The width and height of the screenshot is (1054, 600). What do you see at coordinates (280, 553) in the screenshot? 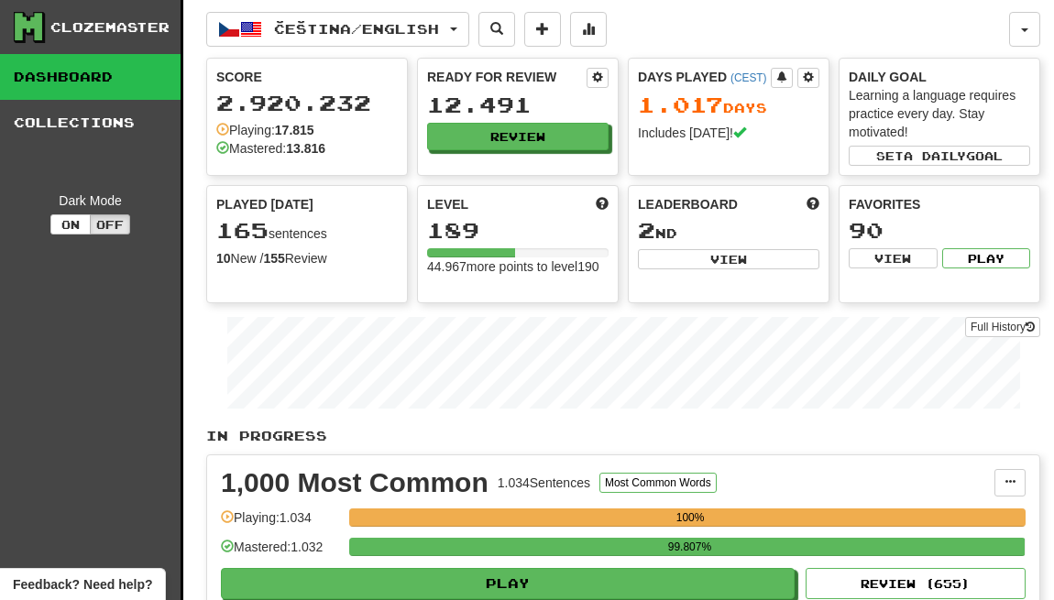
I see `div: Mastered: 1.032` at bounding box center [280, 553].